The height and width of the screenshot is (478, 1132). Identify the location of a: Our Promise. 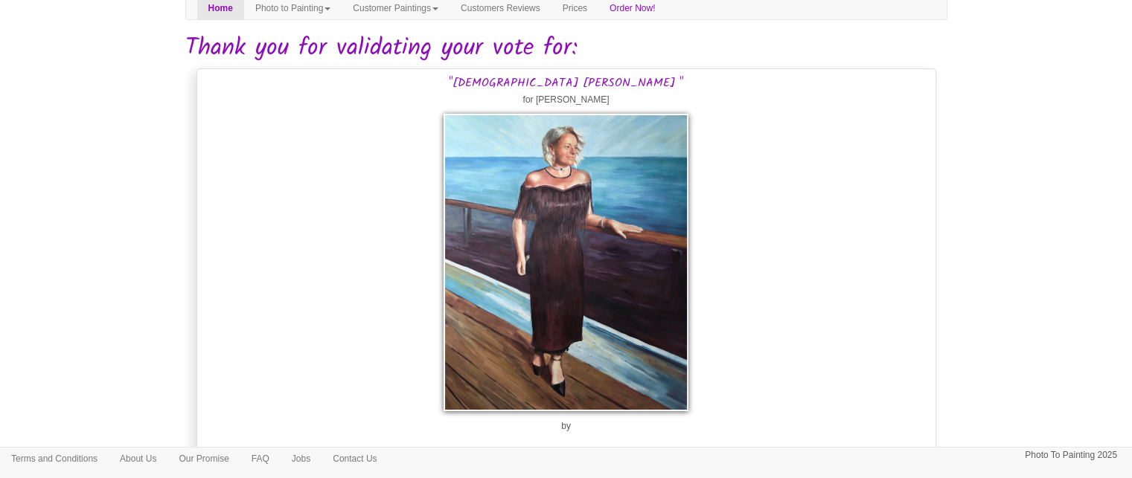
(203, 459).